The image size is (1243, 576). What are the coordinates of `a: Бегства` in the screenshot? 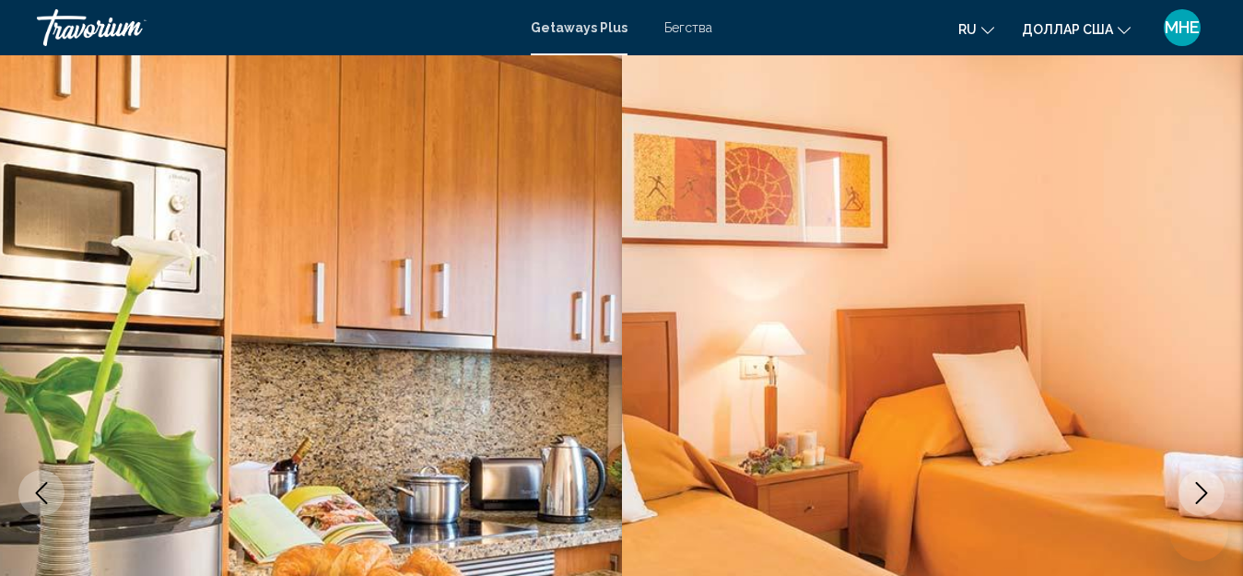 It's located at (689, 28).